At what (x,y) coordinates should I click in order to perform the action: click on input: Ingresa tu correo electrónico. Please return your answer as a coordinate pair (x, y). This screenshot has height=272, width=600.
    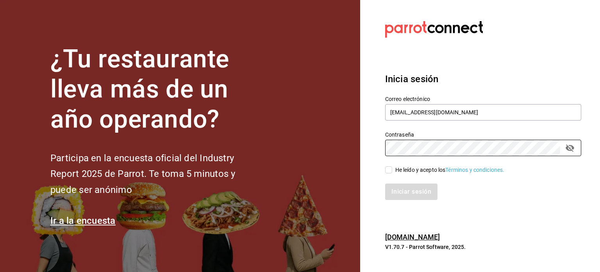
    Looking at the image, I should click on (483, 112).